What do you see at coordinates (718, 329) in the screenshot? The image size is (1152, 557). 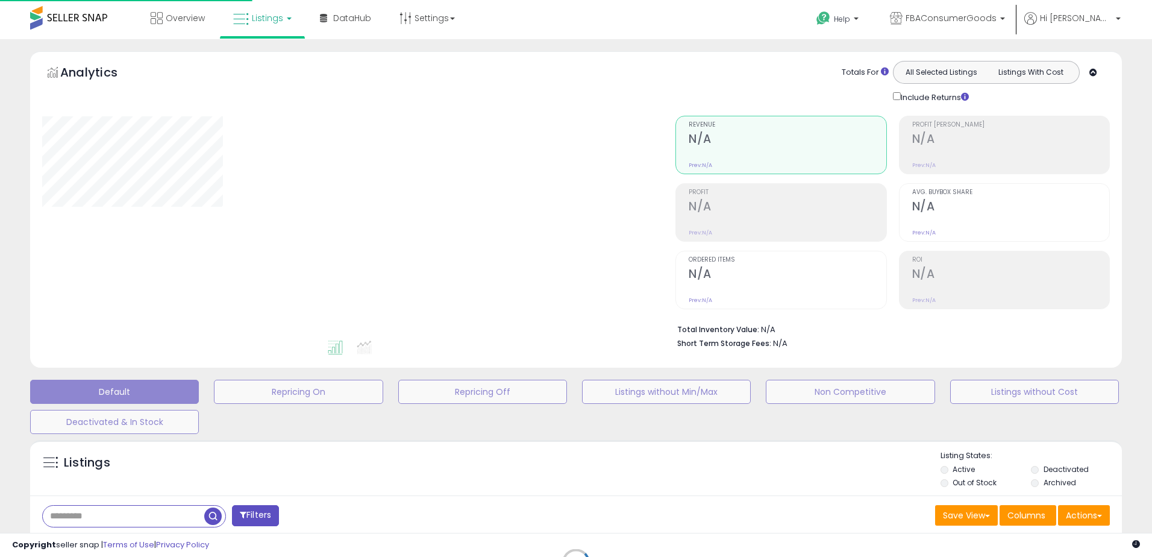 I see `b: Total Inventory Value:` at bounding box center [718, 329].